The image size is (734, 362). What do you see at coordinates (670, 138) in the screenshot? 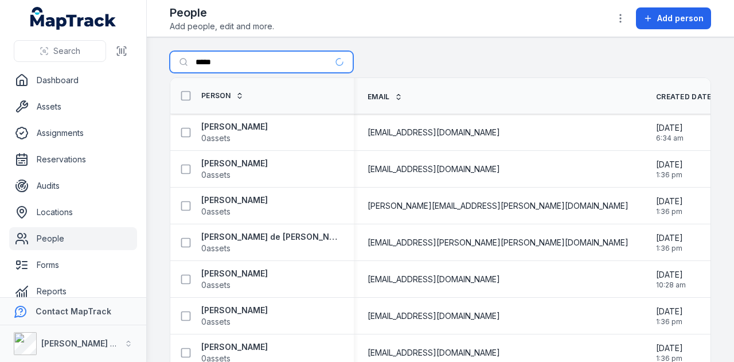
I see `span: 6:34 am` at bounding box center [670, 138].